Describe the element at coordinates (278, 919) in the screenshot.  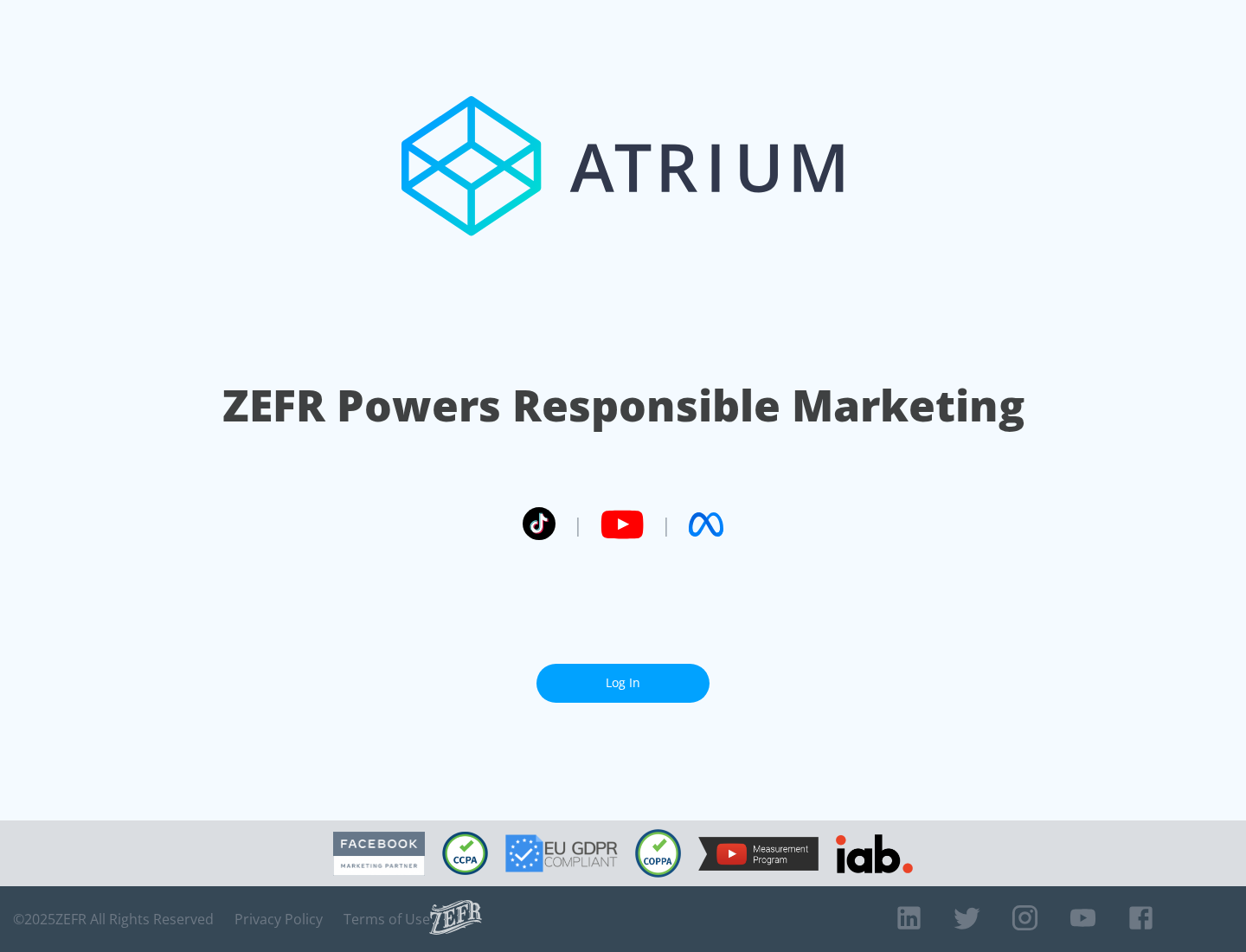
I see `a: Privacy Policy` at that location.